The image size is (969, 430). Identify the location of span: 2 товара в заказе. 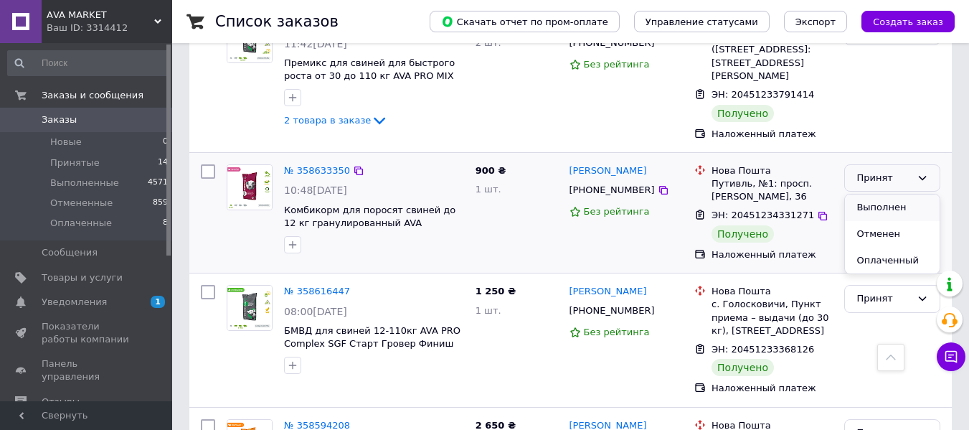
(327, 120).